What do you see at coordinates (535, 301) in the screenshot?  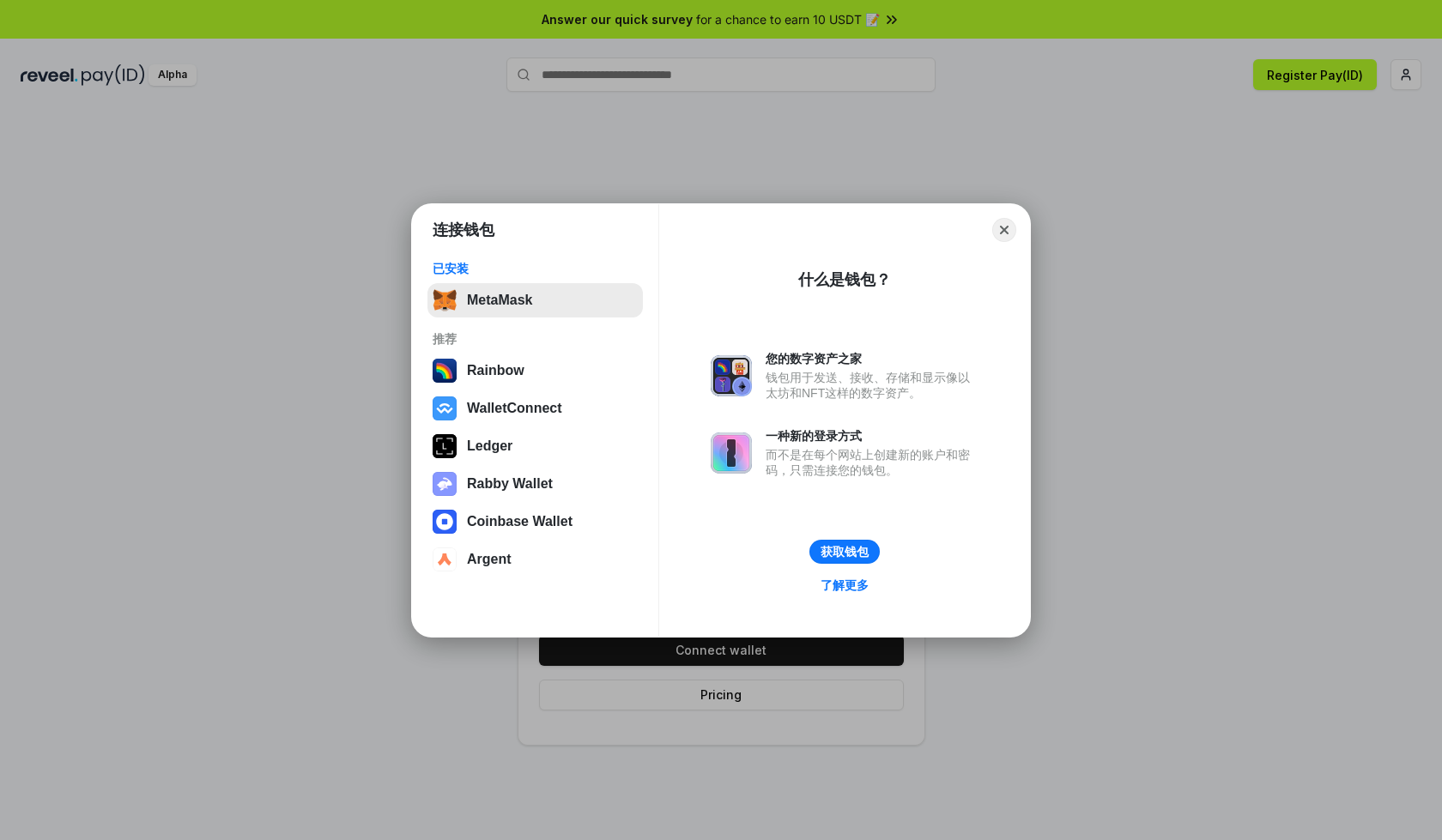 I see `button: MetaMask` at bounding box center [535, 301].